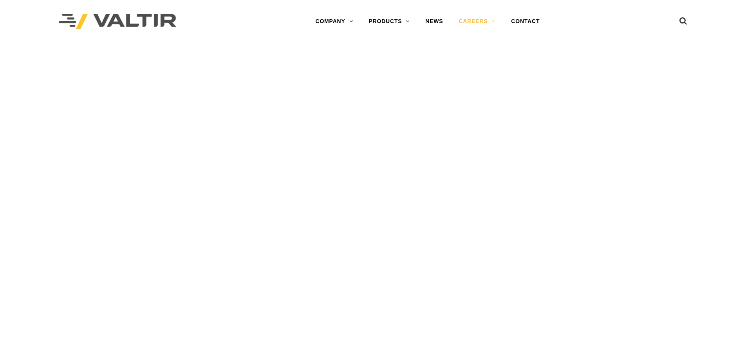 Image resolution: width=746 pixels, height=353 pixels. What do you see at coordinates (477, 22) in the screenshot?
I see `a: CAREERS` at bounding box center [477, 22].